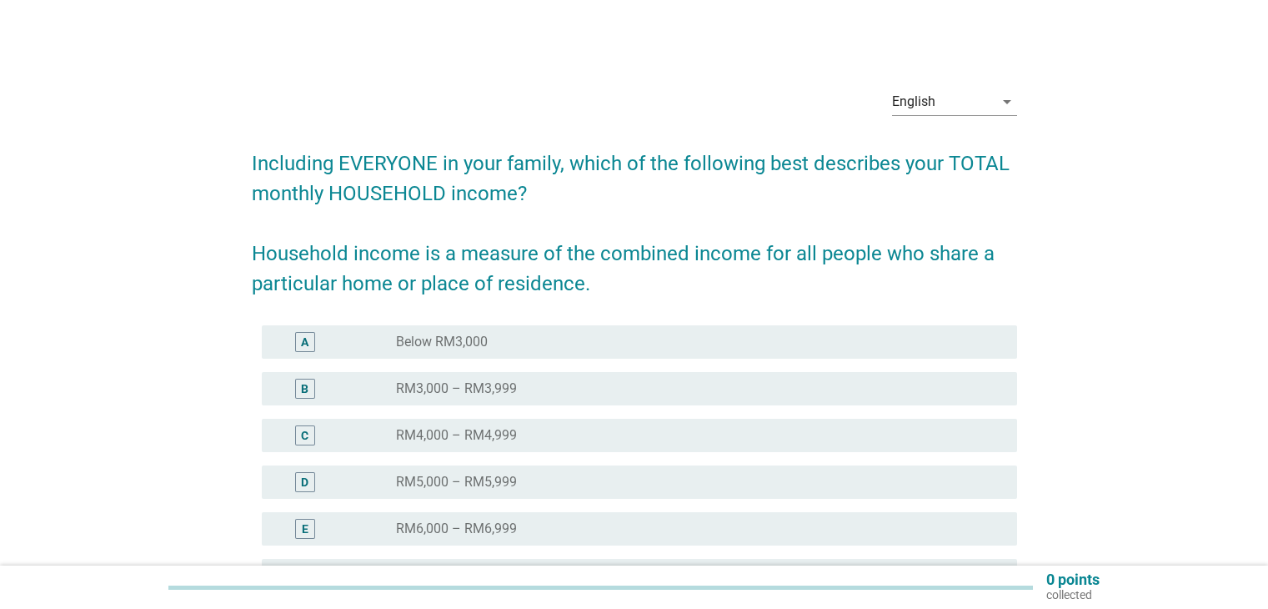 Image resolution: width=1268 pixels, height=609 pixels. I want to click on div: C, so click(304, 435).